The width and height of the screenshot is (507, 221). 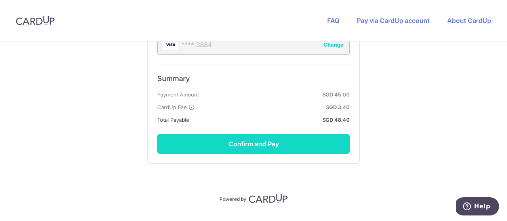 What do you see at coordinates (178, 95) in the screenshot?
I see `span: Payment Amount` at bounding box center [178, 95].